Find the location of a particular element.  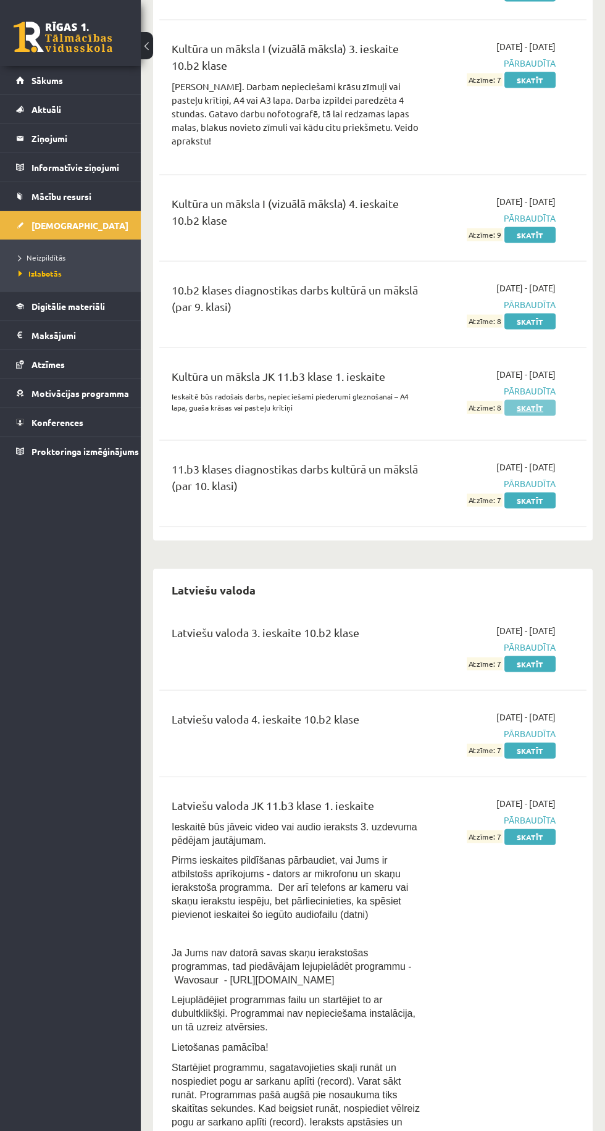

a: Informatīvie ziņojumi is located at coordinates (70, 167).